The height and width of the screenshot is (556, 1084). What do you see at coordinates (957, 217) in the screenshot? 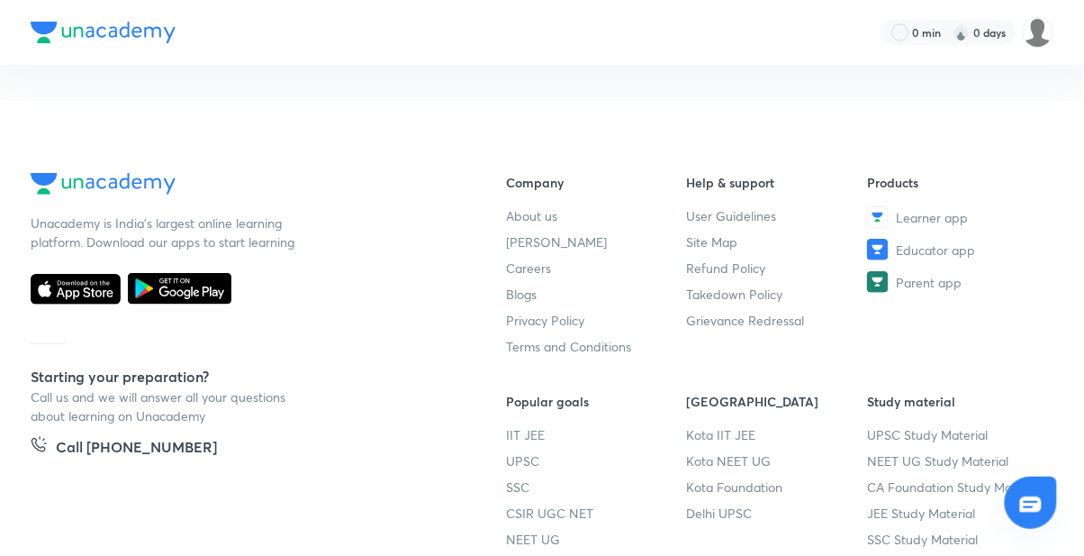
I see `a: Learner app` at bounding box center [957, 217].